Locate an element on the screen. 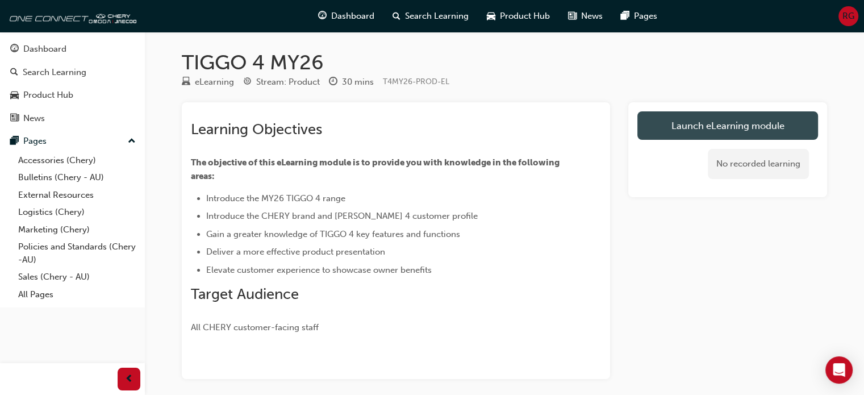 The image size is (864, 395). button: Pages is located at coordinates (72, 141).